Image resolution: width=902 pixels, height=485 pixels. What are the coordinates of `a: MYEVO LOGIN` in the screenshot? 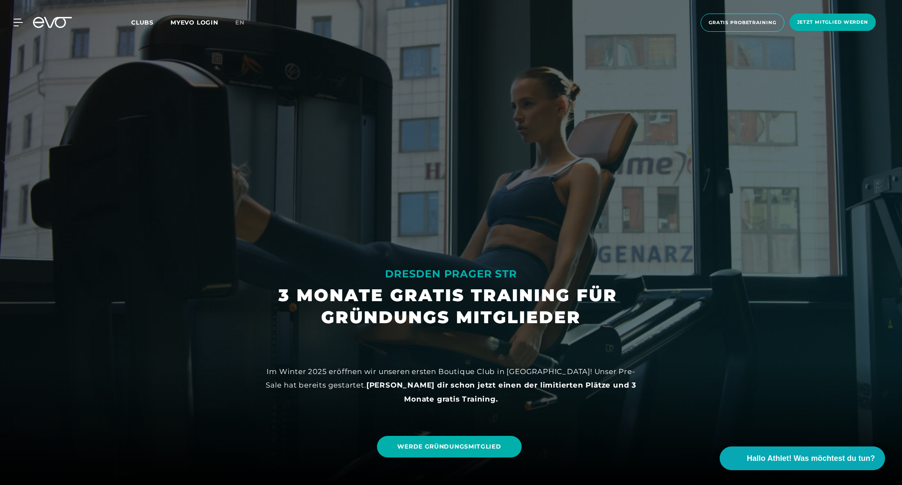 It's located at (194, 22).